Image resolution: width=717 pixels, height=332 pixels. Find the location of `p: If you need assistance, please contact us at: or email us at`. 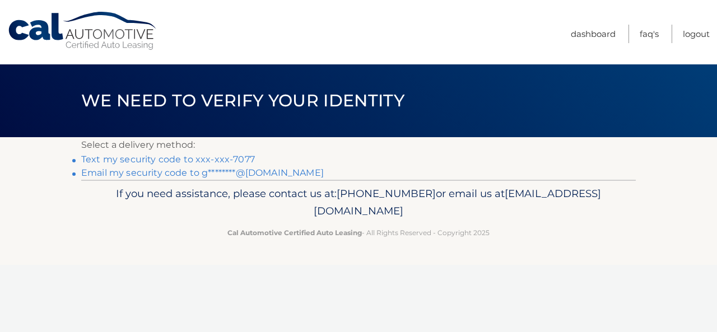

p: If you need assistance, please contact us at: or email us at is located at coordinates (358, 203).